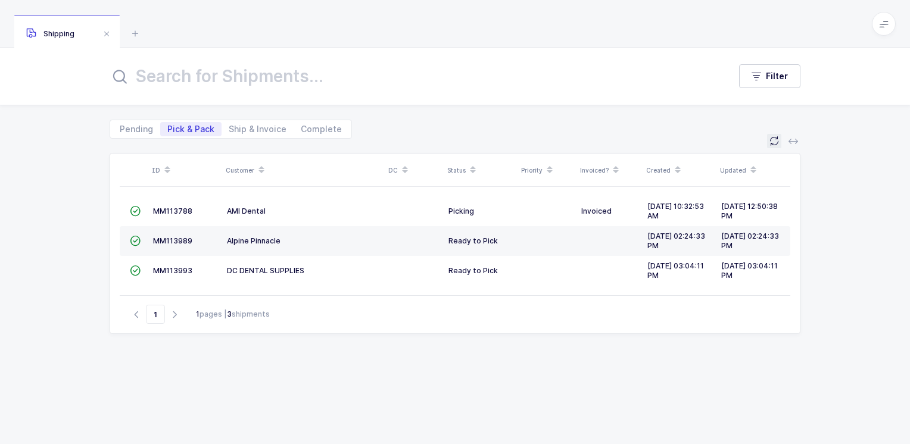 The height and width of the screenshot is (444, 910). I want to click on span: Complete, so click(321, 129).